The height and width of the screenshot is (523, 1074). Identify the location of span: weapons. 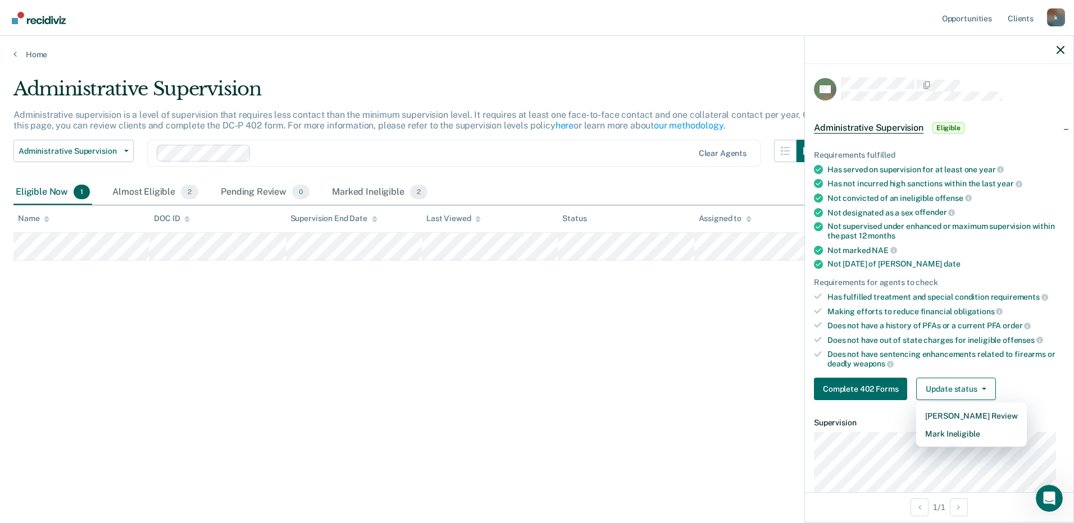
(873, 364).